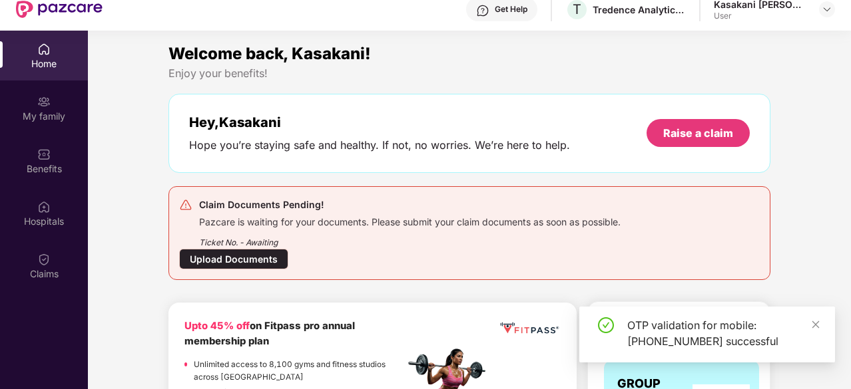 The image size is (851, 389). What do you see at coordinates (815, 325) in the screenshot?
I see `span: close` at bounding box center [815, 325].